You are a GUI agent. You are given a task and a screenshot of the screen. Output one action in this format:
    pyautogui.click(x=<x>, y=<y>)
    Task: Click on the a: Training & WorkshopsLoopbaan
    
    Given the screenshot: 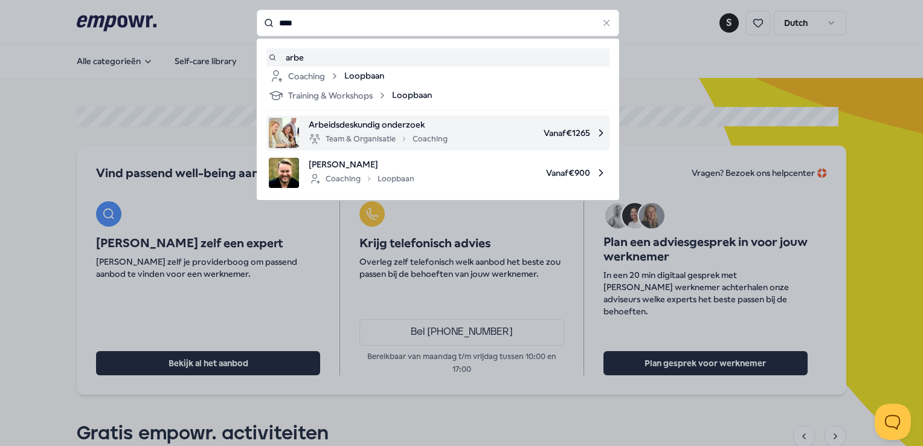 What is the action you would take?
    pyautogui.click(x=438, y=95)
    